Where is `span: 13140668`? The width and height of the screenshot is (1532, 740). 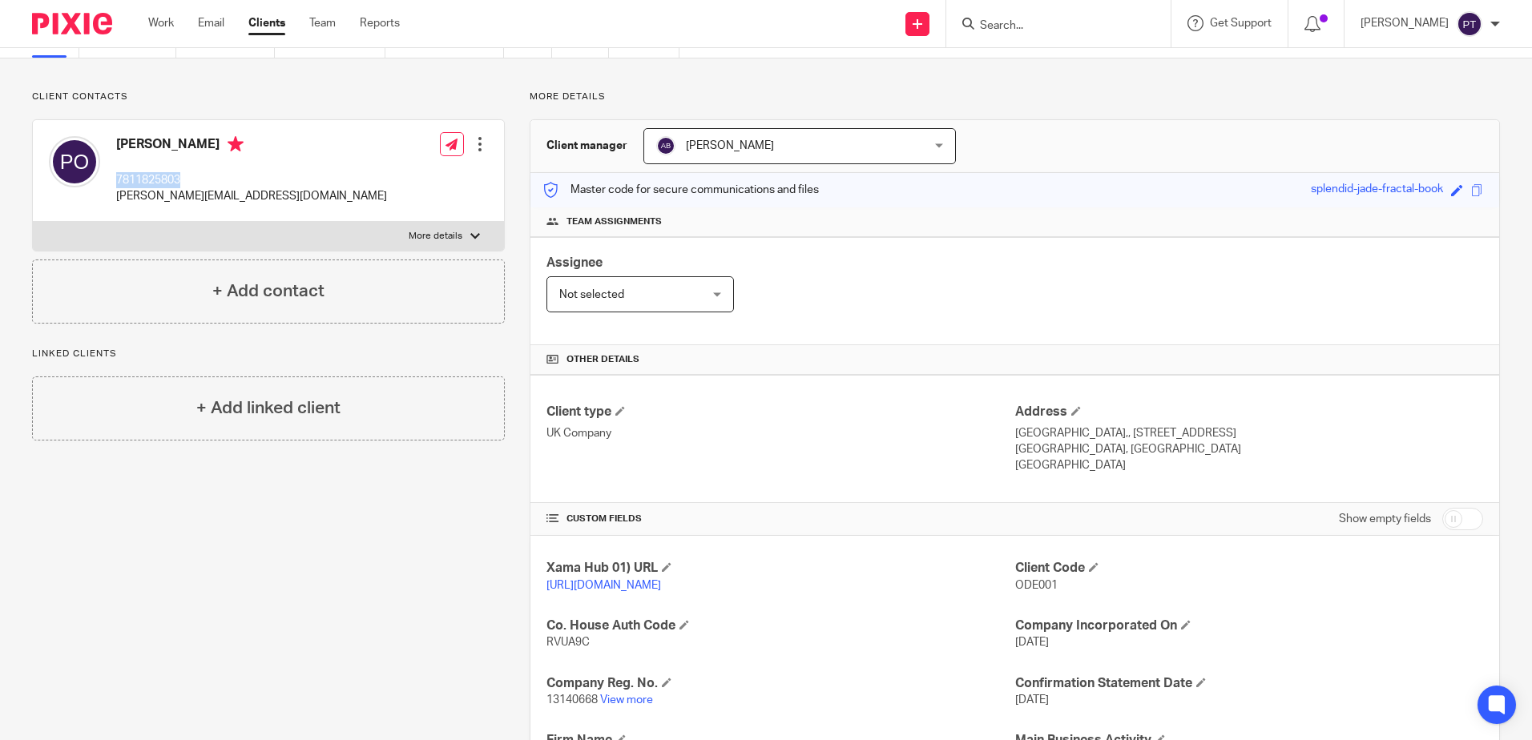 span: 13140668 is located at coordinates (572, 700).